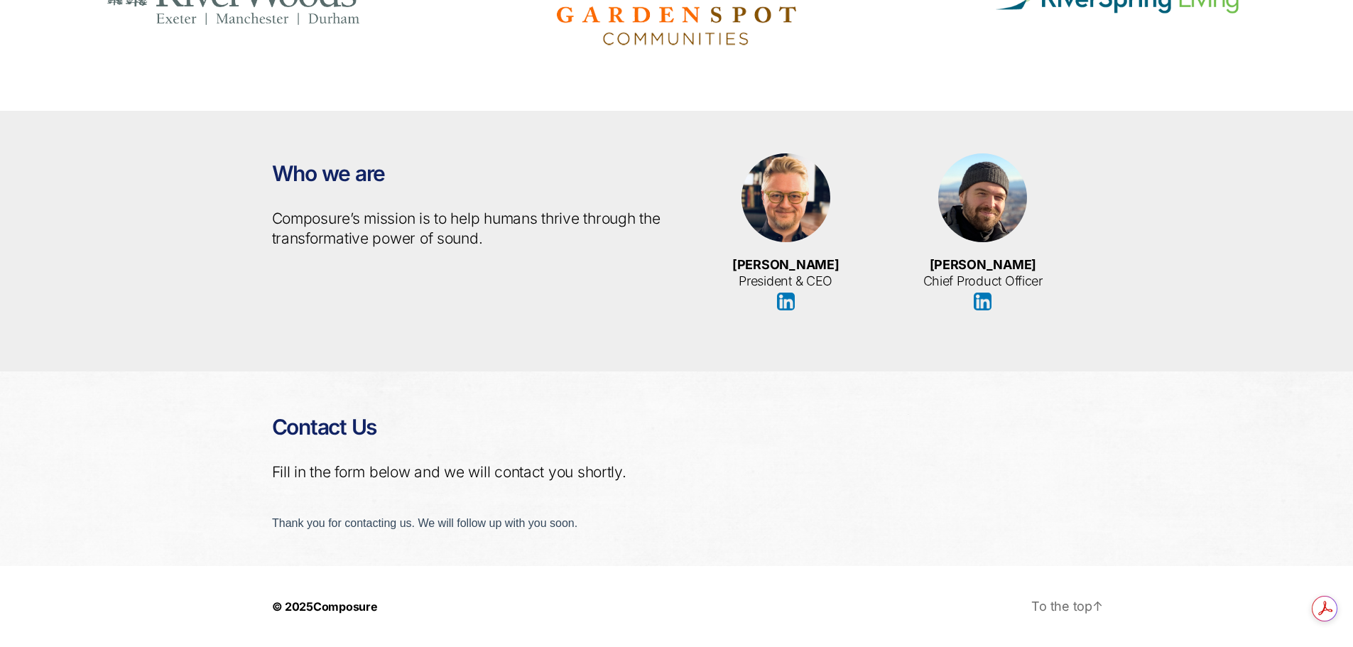 The width and height of the screenshot is (1353, 647). Describe the element at coordinates (982, 197) in the screenshot. I see `img: roland.png` at that location.